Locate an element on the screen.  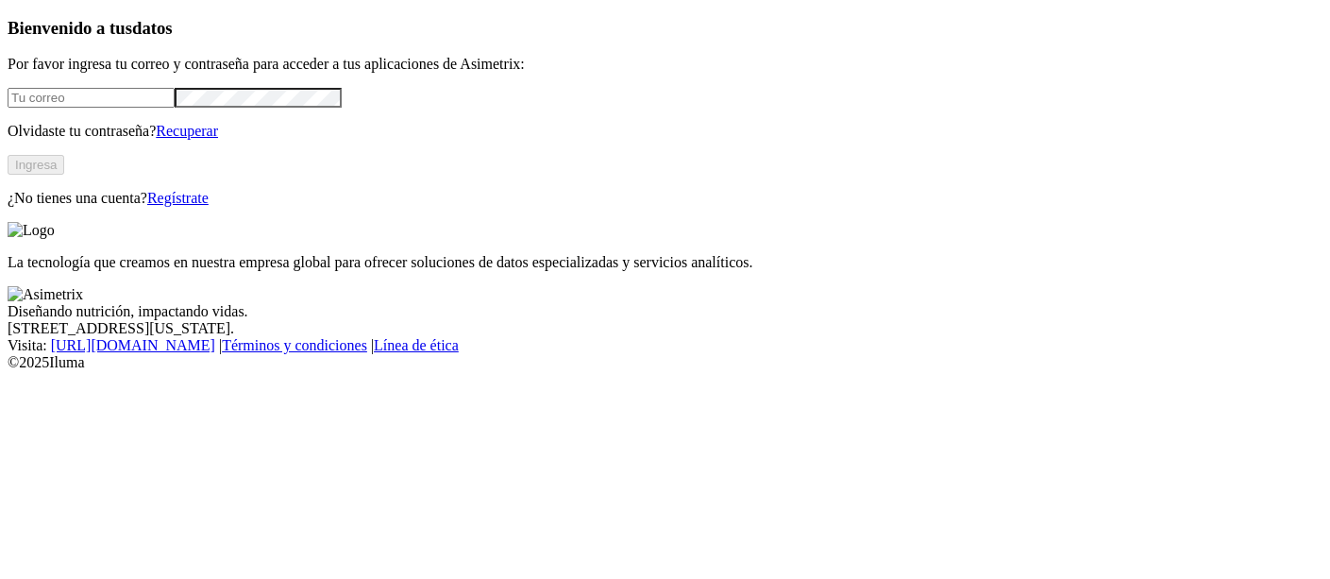
div: Visita : | | is located at coordinates (664, 345).